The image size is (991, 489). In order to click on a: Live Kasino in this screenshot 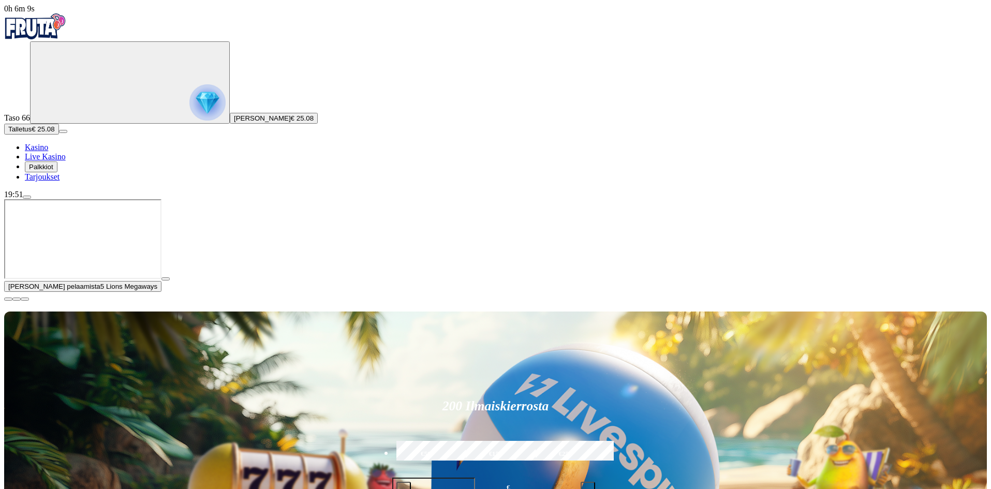, I will do `click(45, 156)`.